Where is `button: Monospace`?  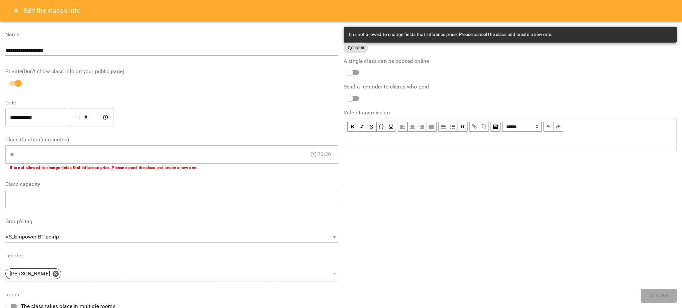 button: Monospace is located at coordinates (381, 127).